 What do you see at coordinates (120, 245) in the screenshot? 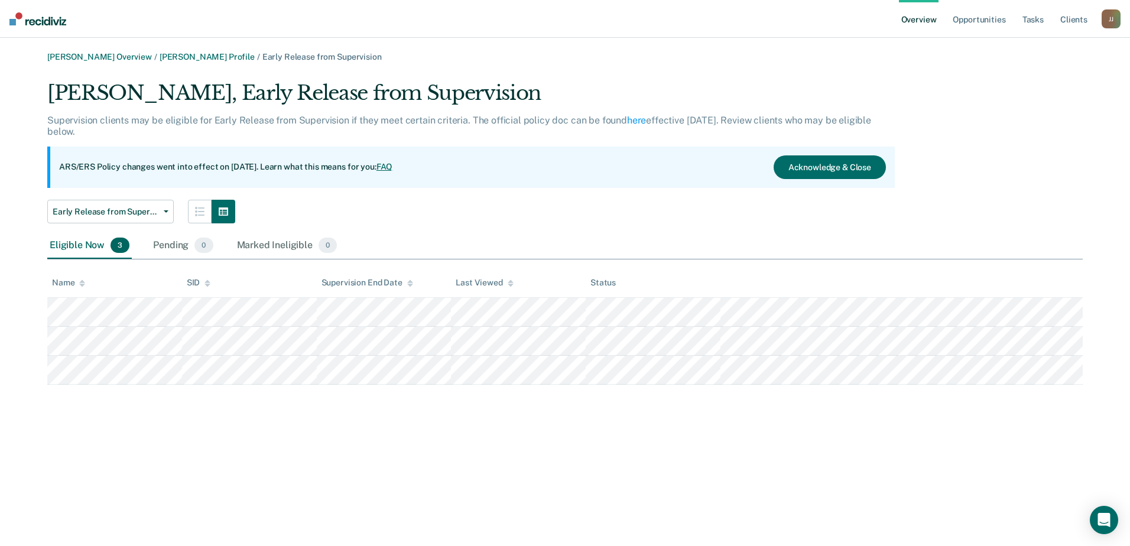
I see `span: 3` at bounding box center [120, 245].